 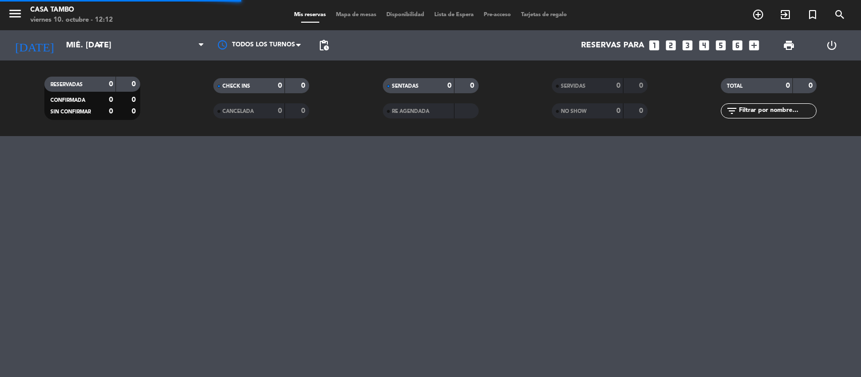 What do you see at coordinates (310, 15) in the screenshot?
I see `span: Mis reservas` at bounding box center [310, 15].